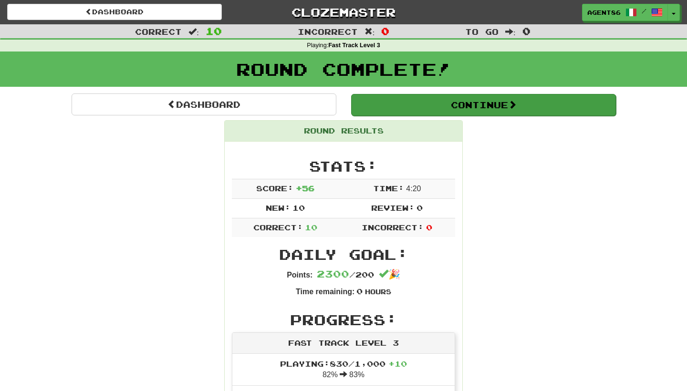 The width and height of the screenshot is (687, 391). I want to click on div: Round Results, so click(343, 131).